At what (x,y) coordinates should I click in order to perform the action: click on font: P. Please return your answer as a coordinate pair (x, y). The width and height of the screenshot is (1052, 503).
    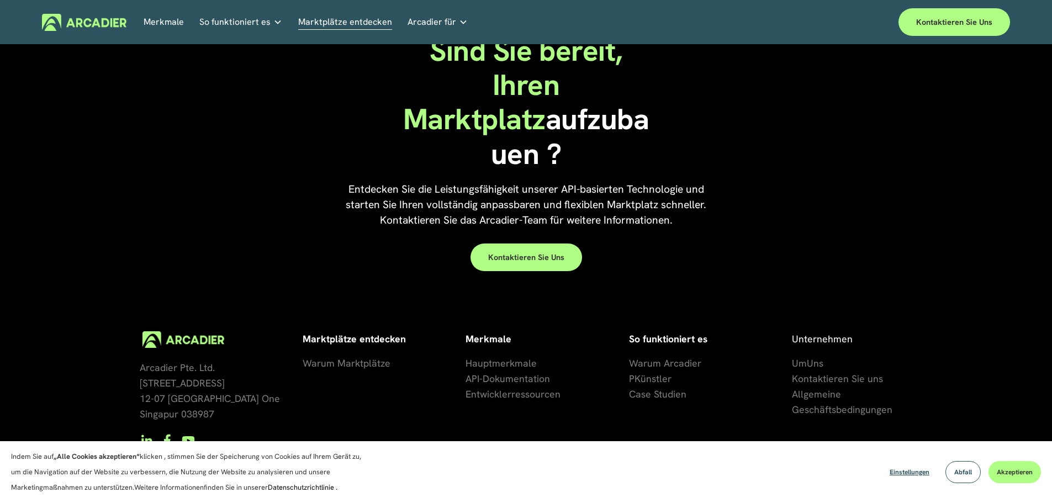
    Looking at the image, I should click on (632, 378).